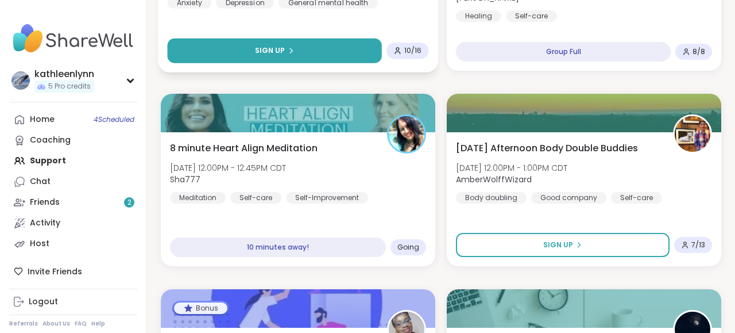 This screenshot has height=333, width=735. Describe the element at coordinates (699, 52) in the screenshot. I see `span: 8 / 8` at that location.